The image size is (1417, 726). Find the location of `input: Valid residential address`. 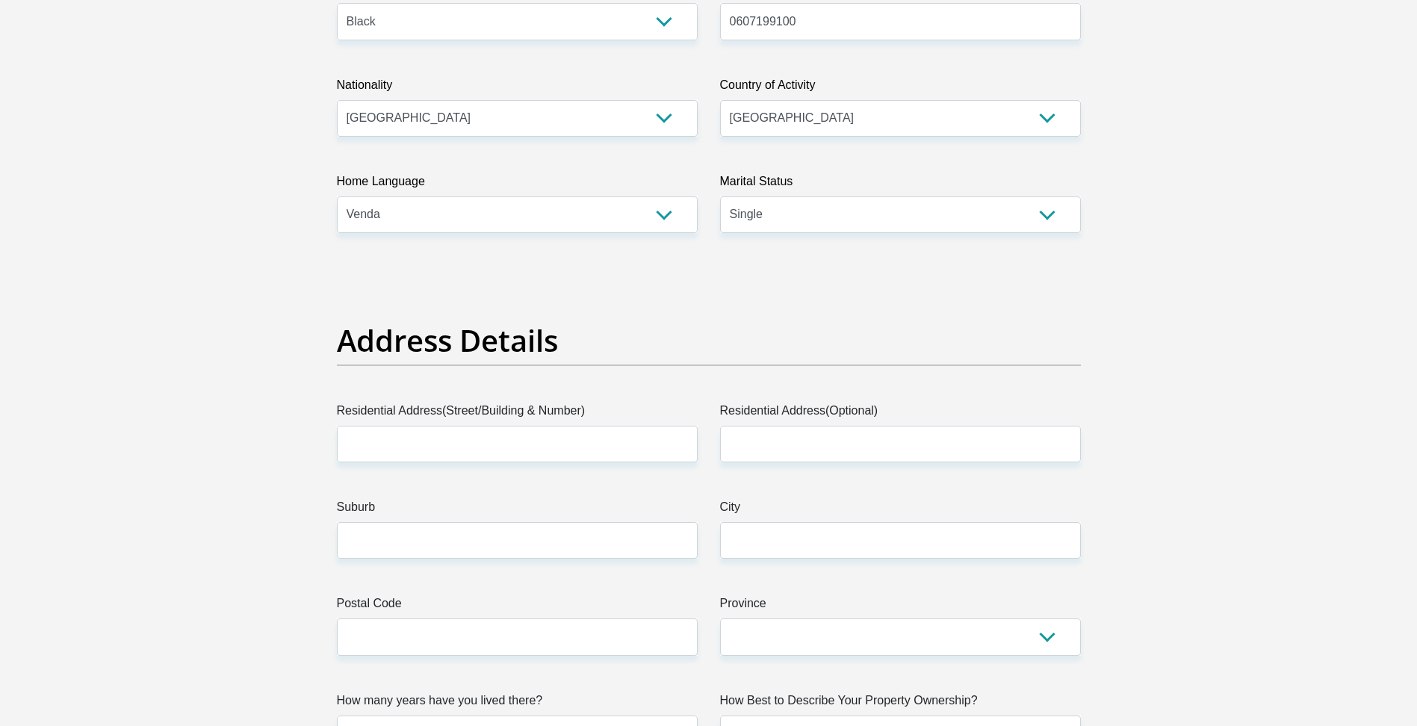

input: Valid residential address is located at coordinates (517, 444).